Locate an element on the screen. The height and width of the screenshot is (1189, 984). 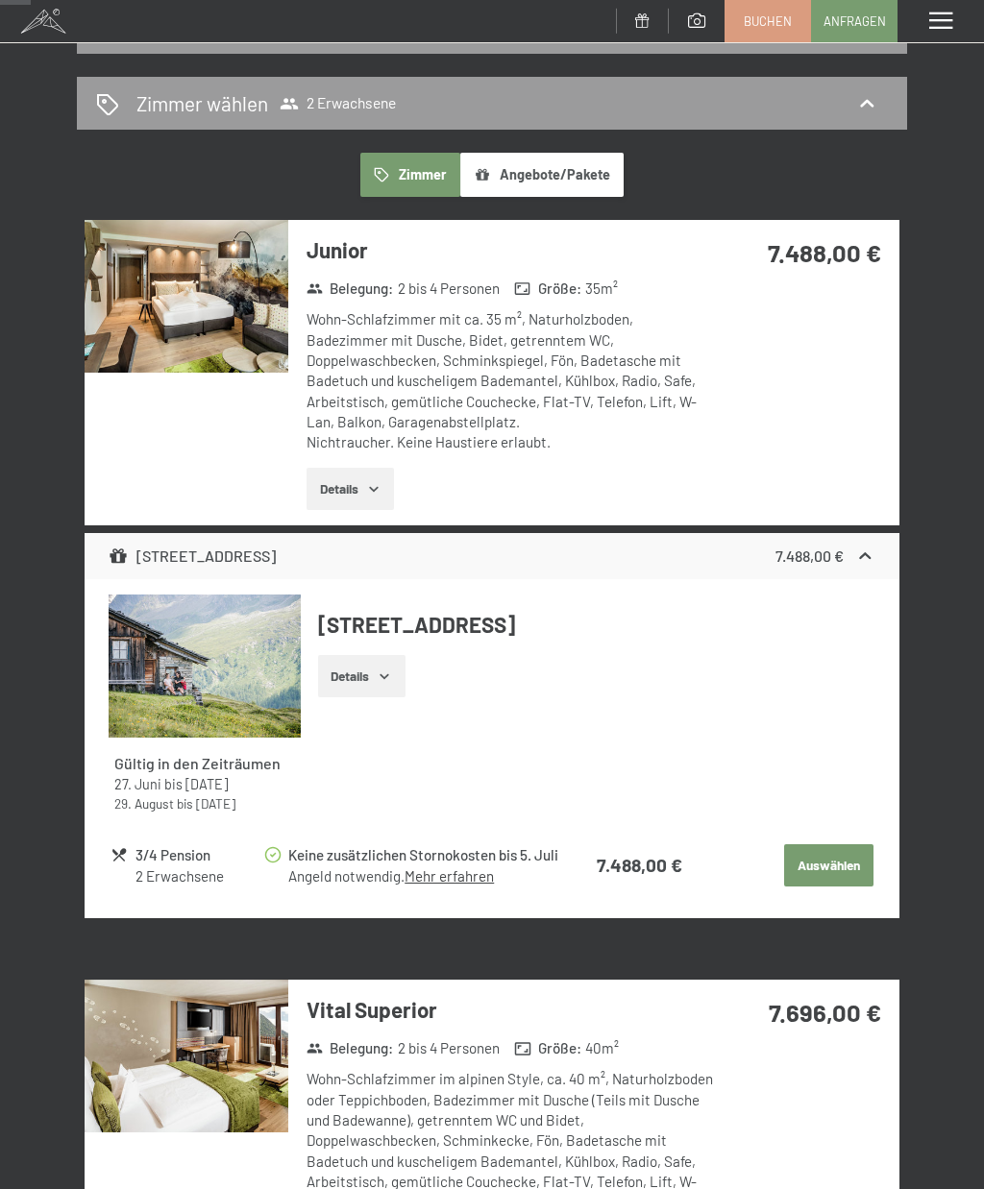
span: 2 Erwachsene is located at coordinates (337, 104).